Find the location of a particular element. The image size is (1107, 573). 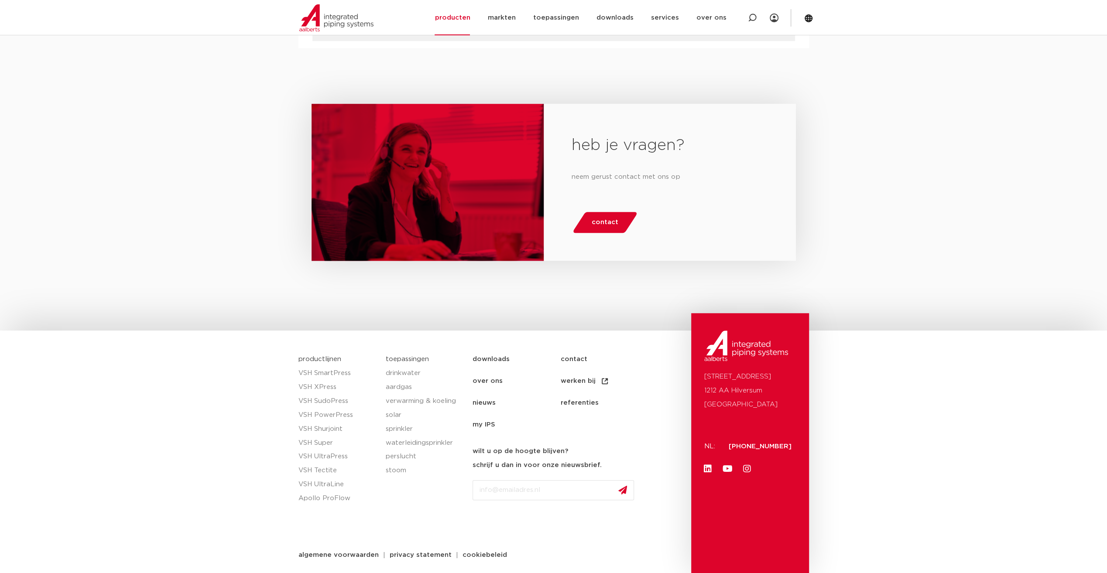

a: Apollo ProFlow is located at coordinates (338, 499).